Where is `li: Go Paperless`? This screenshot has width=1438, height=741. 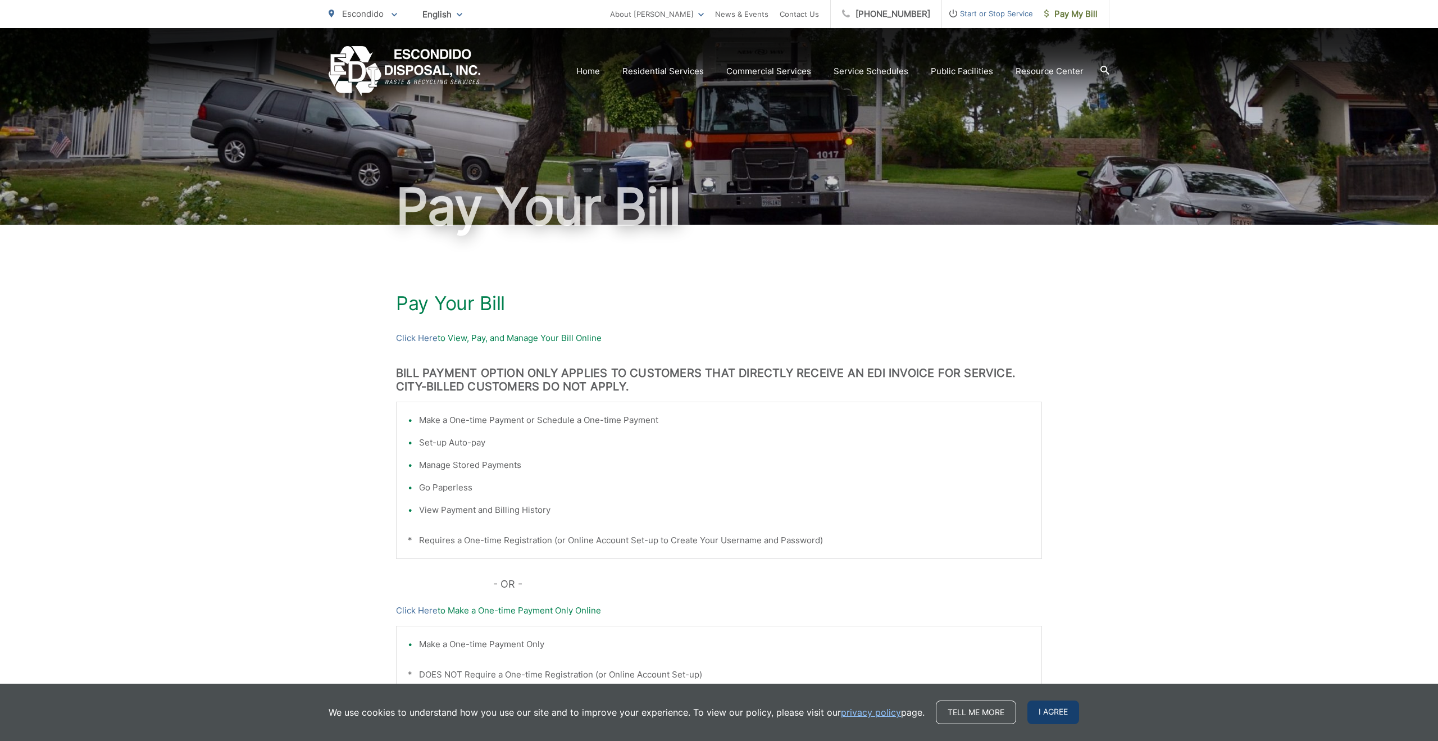
li: Go Paperless is located at coordinates (724, 487).